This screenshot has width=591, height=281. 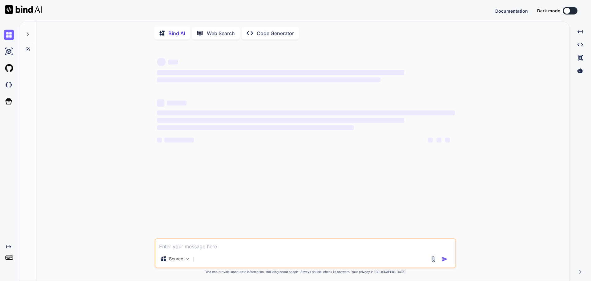 What do you see at coordinates (9, 85) in the screenshot?
I see `img: darkCloudIdeIcon` at bounding box center [9, 85].